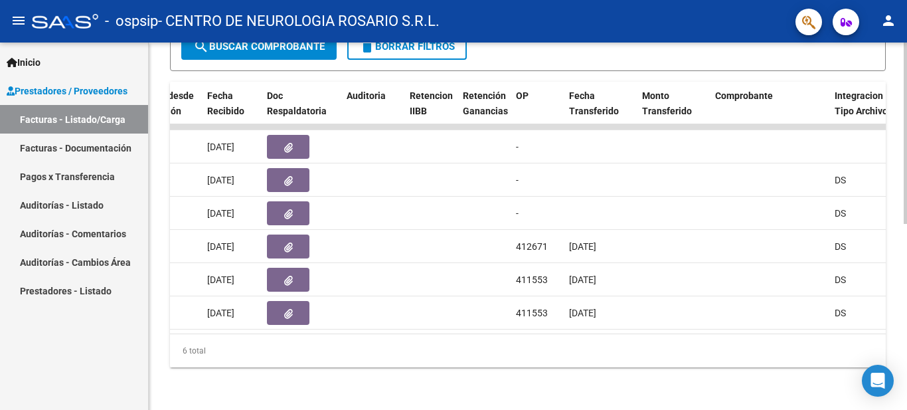  I want to click on mat-icon: person, so click(889, 21).